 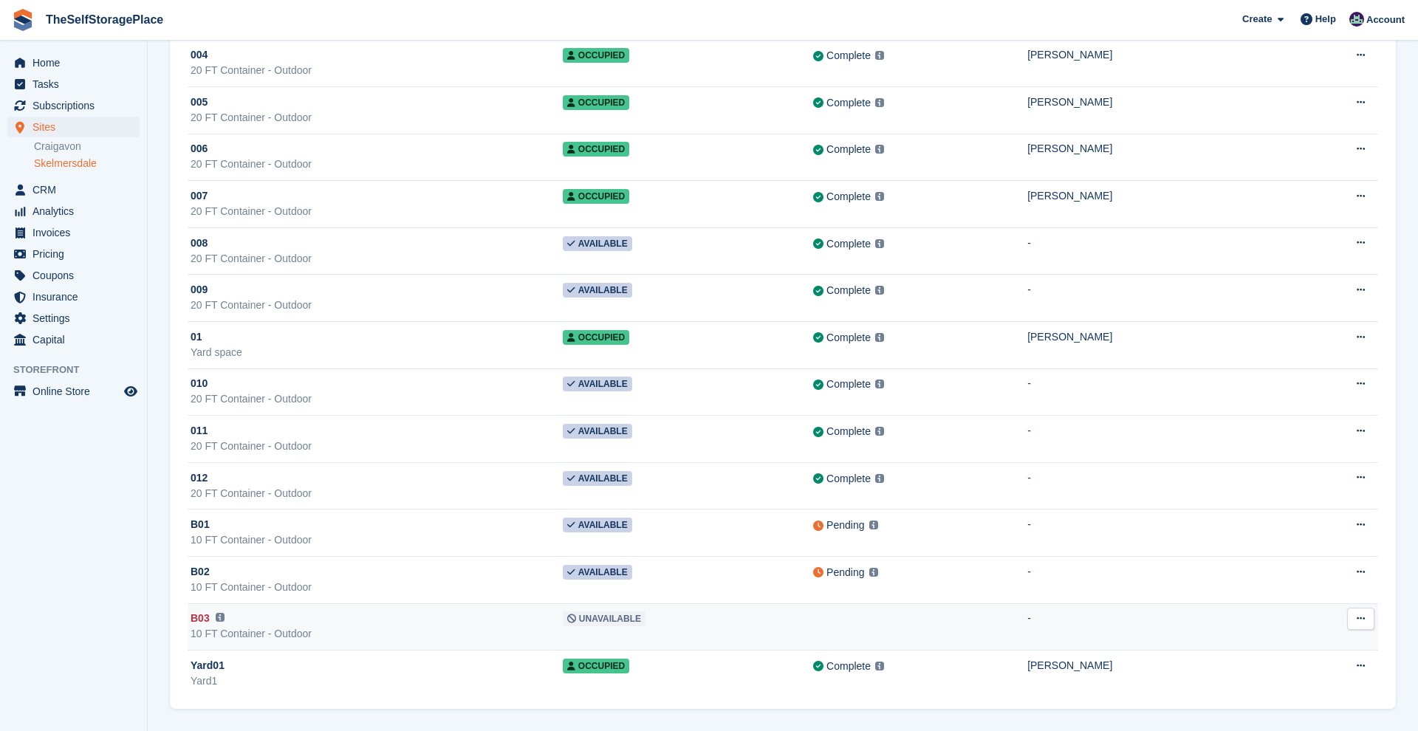 I want to click on span: 011, so click(x=199, y=431).